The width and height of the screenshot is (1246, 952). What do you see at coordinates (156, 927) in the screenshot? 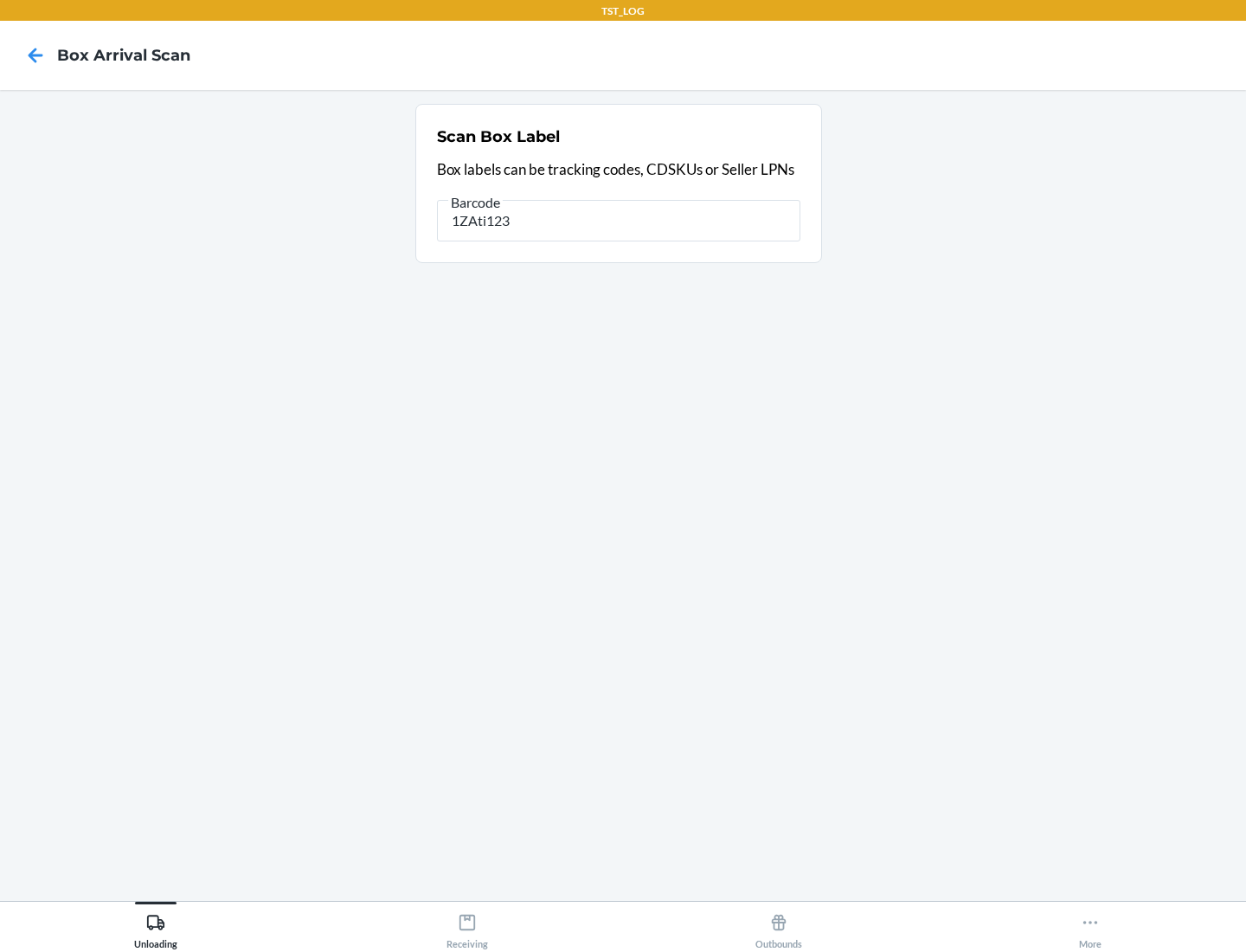
I see `div: Unloading` at bounding box center [156, 927].